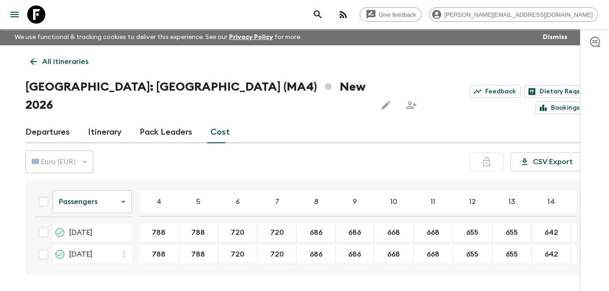 This screenshot has height=291, width=609. Describe the element at coordinates (472, 254) in the screenshot. I see `div: 25 Feb 2026; 12` at that location.